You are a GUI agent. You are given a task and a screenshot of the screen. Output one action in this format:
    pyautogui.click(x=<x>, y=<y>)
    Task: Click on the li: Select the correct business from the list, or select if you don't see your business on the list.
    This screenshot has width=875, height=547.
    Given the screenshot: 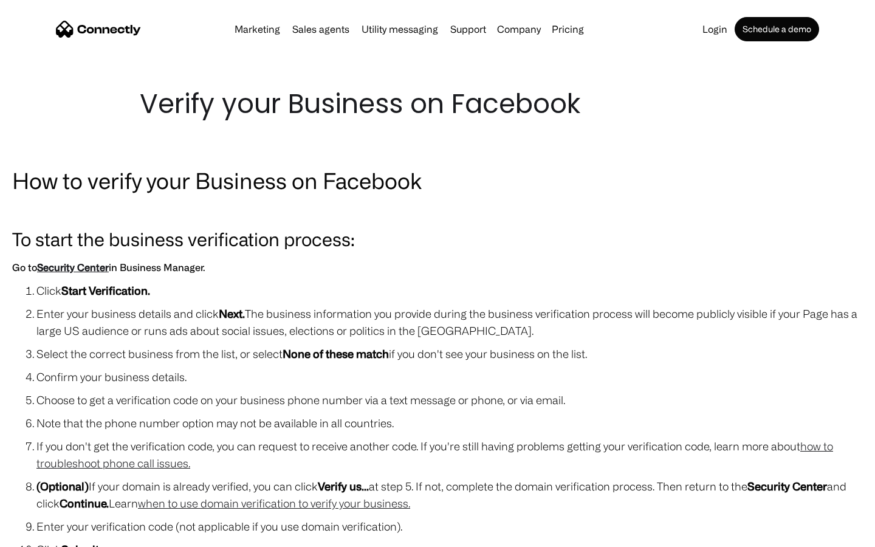 What is the action you would take?
    pyautogui.click(x=450, y=354)
    